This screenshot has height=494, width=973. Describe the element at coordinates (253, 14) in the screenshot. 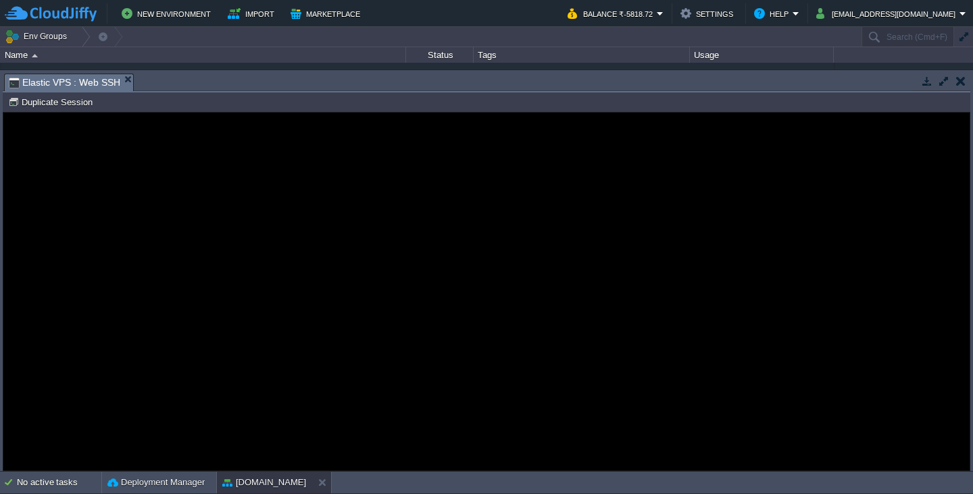

I see `button: Import` at that location.